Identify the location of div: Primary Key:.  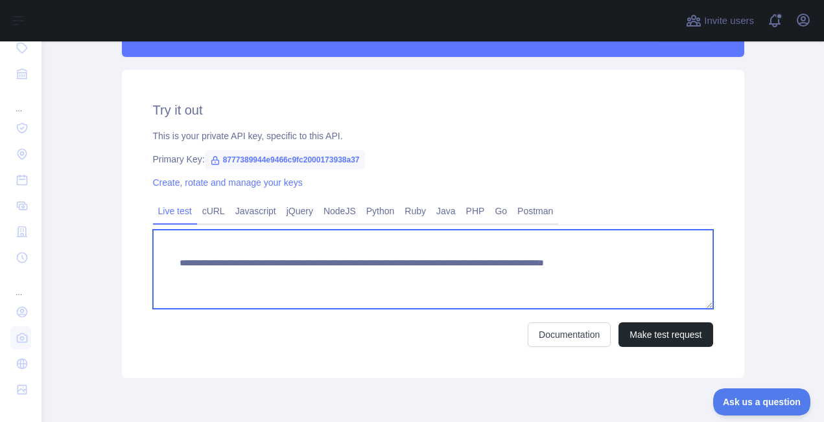
(433, 159).